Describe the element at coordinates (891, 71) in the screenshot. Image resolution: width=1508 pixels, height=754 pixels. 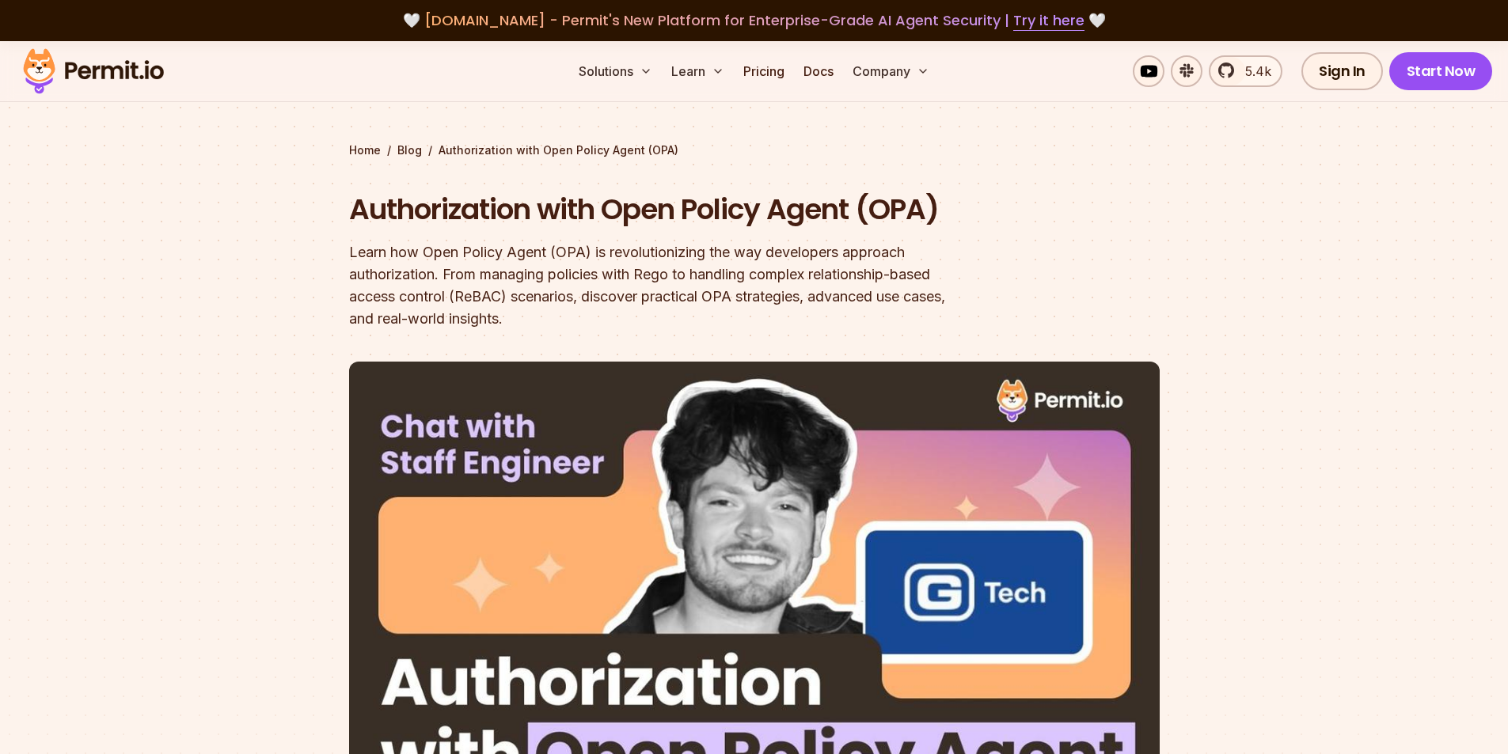
I see `button: Company` at that location.